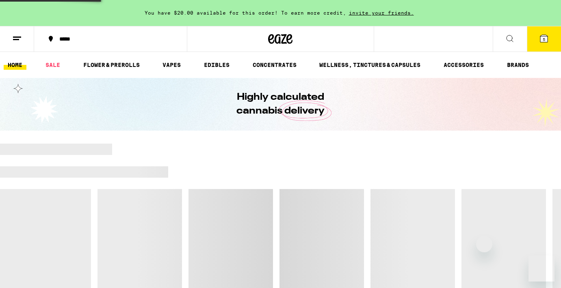  Describe the element at coordinates (281, 104) in the screenshot. I see `h1: Highly calculated cannabis delivery` at that location.